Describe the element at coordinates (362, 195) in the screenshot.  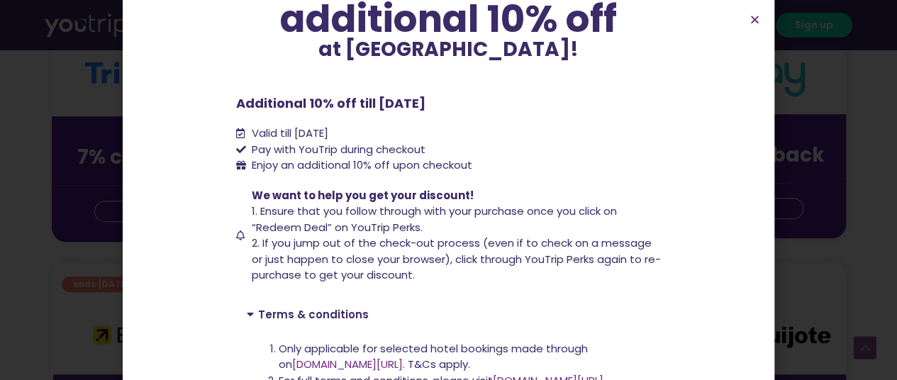
I see `span: We want to help you get your discount!` at that location.